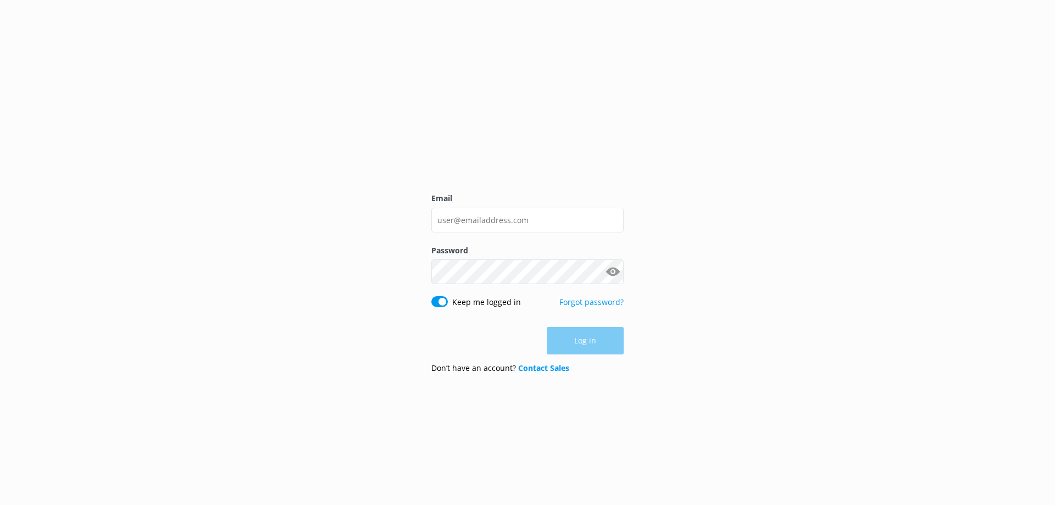 The image size is (1055, 505). Describe the element at coordinates (528, 220) in the screenshot. I see `input: user@emailaddress.com` at that location.